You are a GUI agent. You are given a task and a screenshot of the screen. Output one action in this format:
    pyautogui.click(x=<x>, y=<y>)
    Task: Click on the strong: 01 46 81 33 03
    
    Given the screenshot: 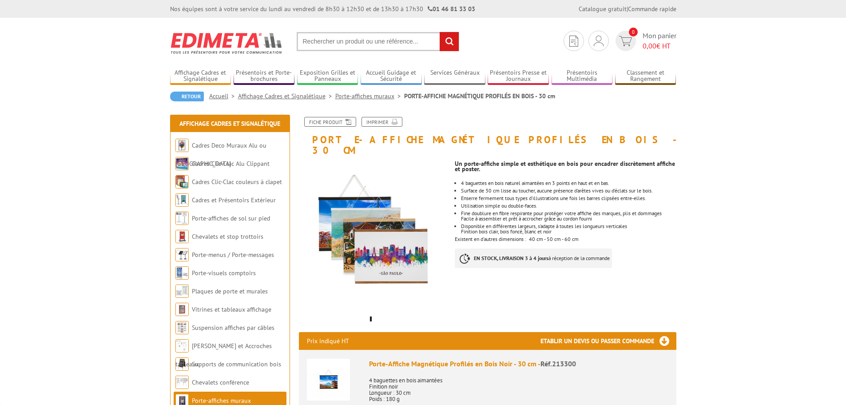 What is the action you would take?
    pyautogui.click(x=451, y=9)
    